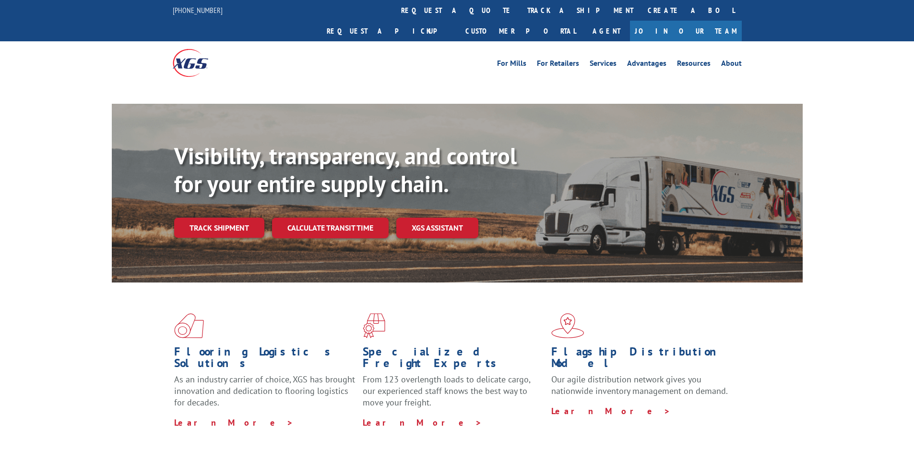 This screenshot has width=914, height=454. I want to click on span: As an industry carrier of choice, XGS has brought innovation and dedication to flooring logistics..., so click(264, 390).